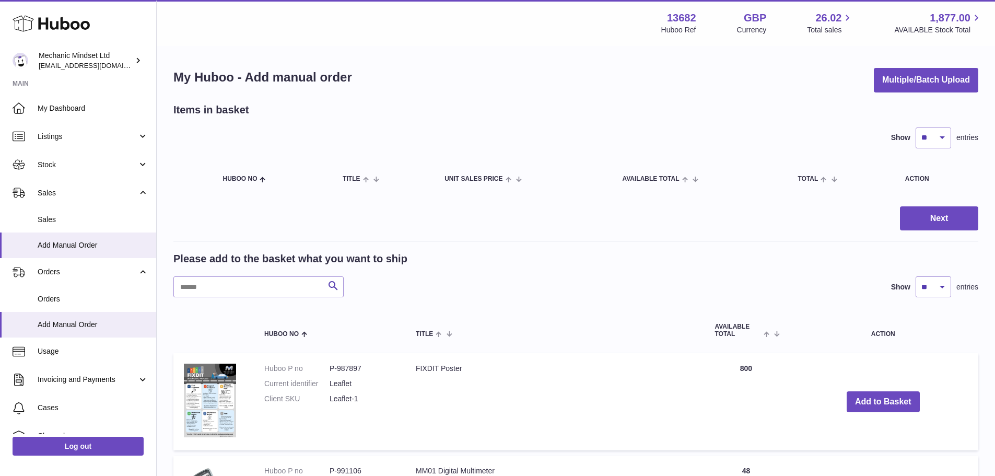 This screenshot has height=476, width=995. Describe the element at coordinates (297, 383) in the screenshot. I see `dt: Current identifier` at that location.